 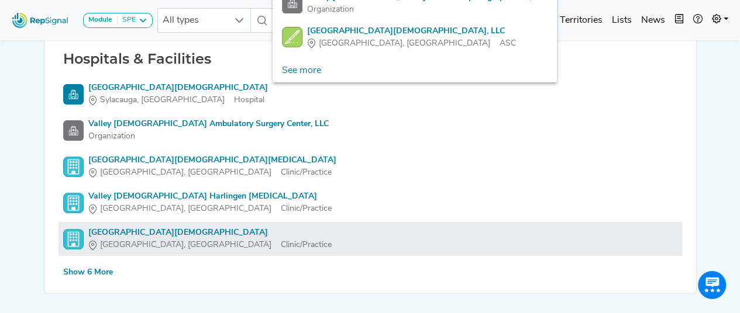 I want to click on a: News, so click(x=652, y=20).